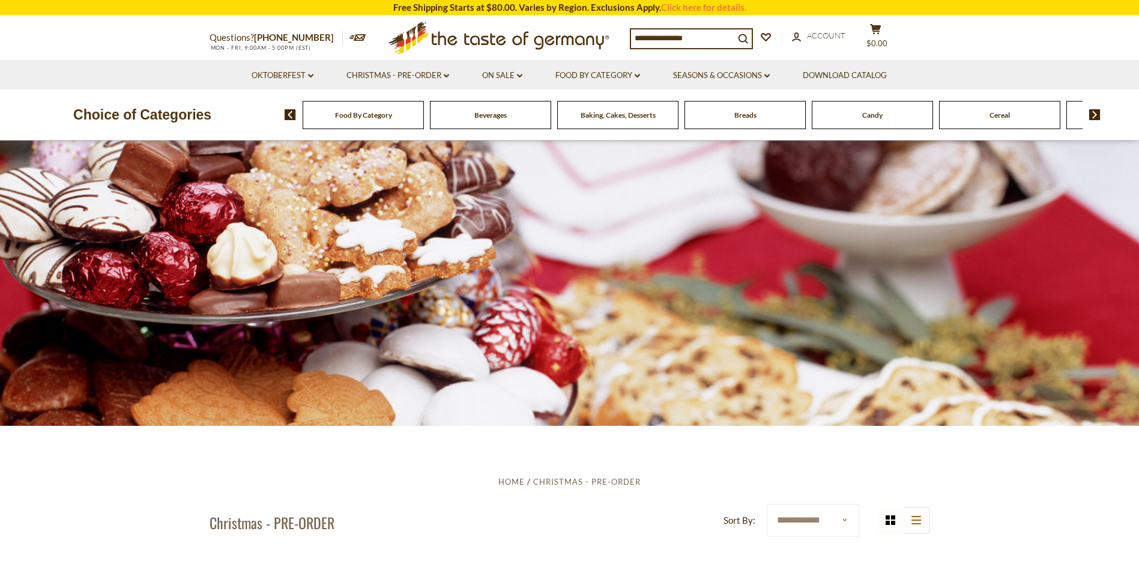  What do you see at coordinates (876, 38) in the screenshot?
I see `button: $0.00` at bounding box center [876, 38].